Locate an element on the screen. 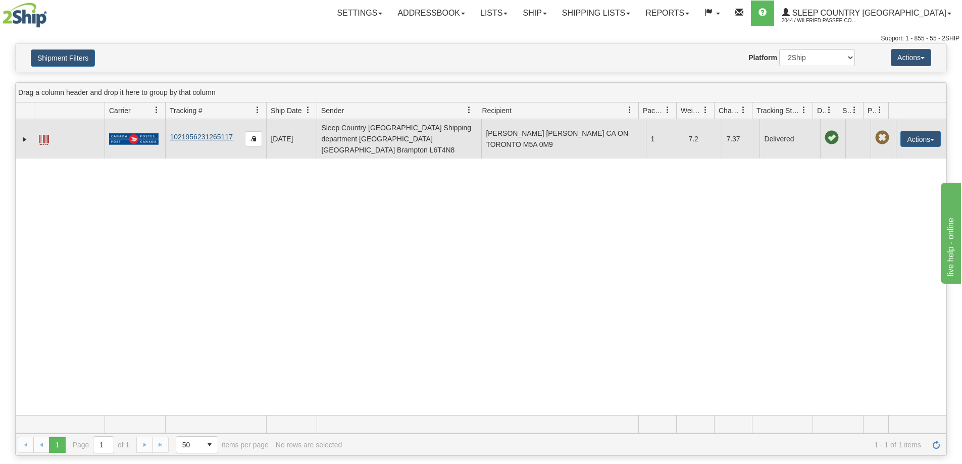 The image size is (962, 464). a: Label is located at coordinates (44, 138).